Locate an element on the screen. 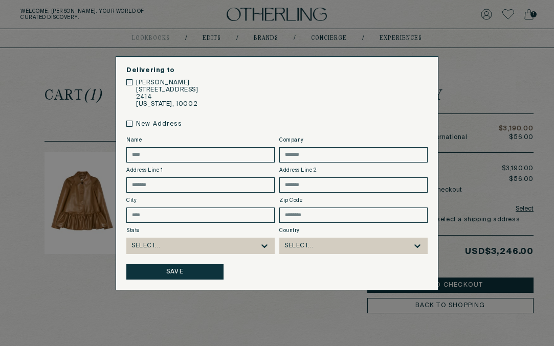 The width and height of the screenshot is (554, 346). label: New Address is located at coordinates (159, 124).